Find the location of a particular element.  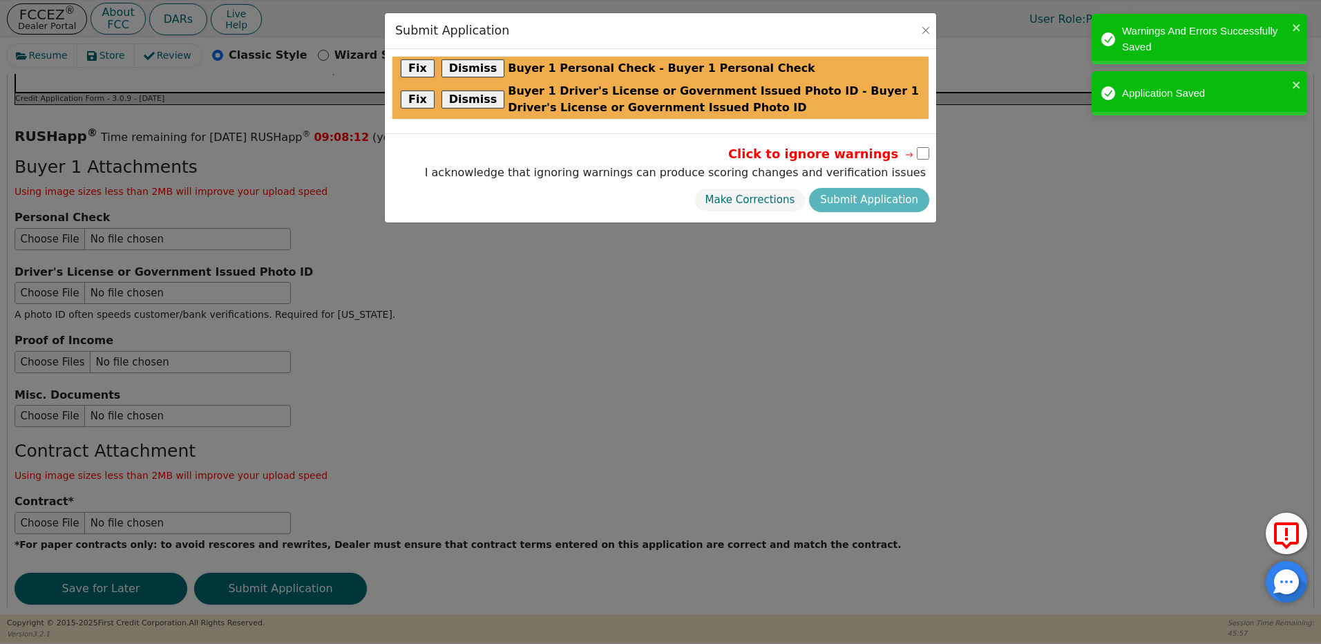

h3: Submit Application is located at coordinates (452, 30).